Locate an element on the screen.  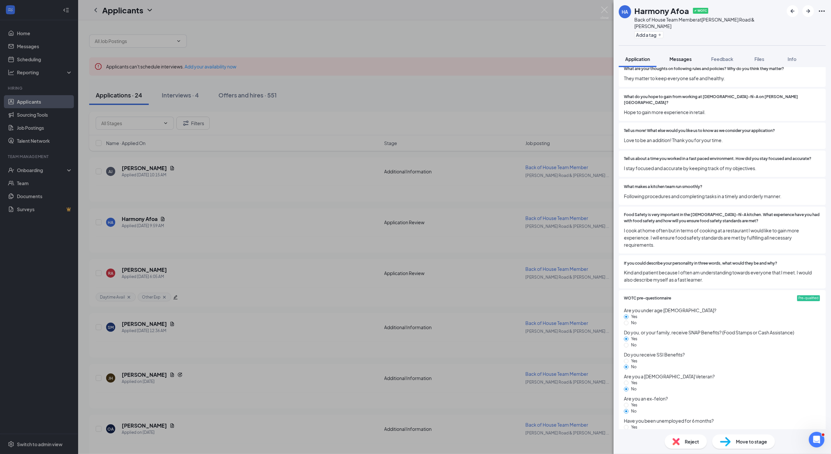
span: Hope to gain more experience in retail. is located at coordinates (723, 112).